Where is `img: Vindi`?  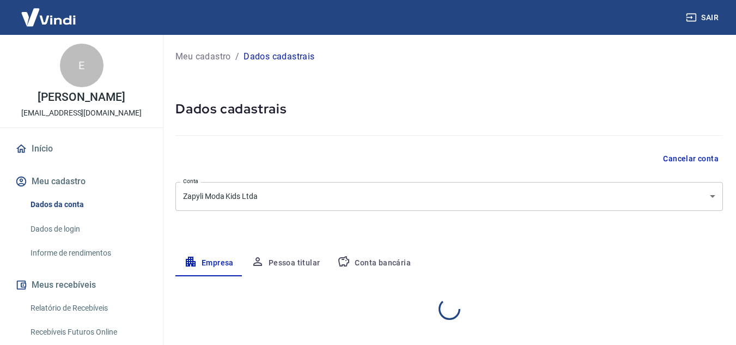
img: Vindi is located at coordinates (48, 17).